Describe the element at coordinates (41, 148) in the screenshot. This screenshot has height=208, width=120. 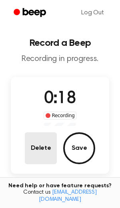
I see `button: Delete Audio Record` at that location.